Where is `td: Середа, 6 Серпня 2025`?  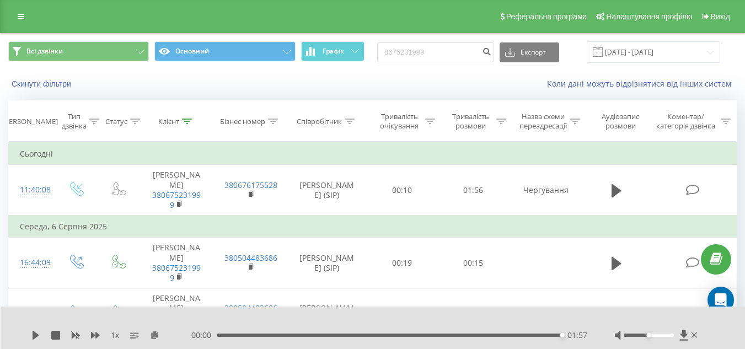
td: Середа, 6 Серпня 2025 is located at coordinates (373, 227).